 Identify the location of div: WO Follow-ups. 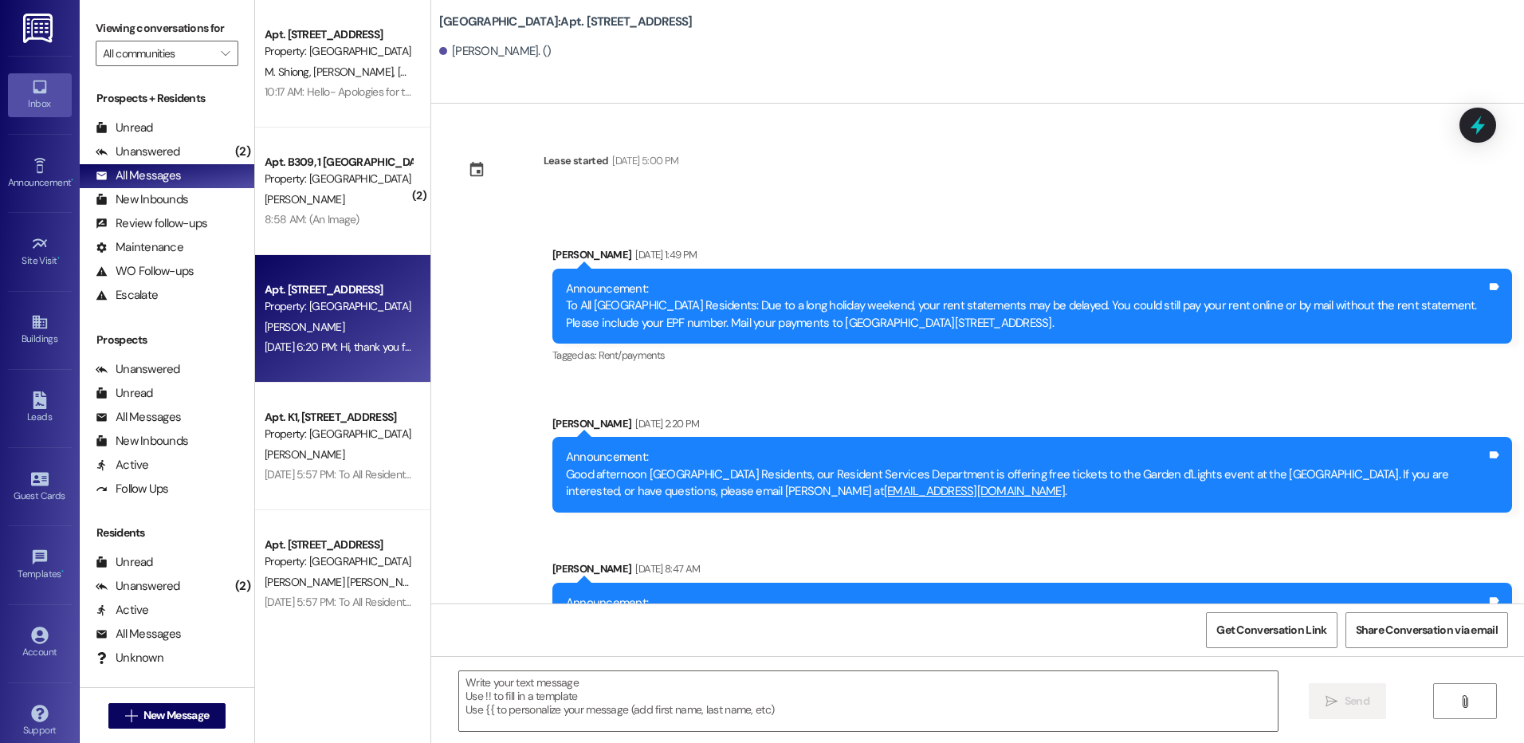
(144, 271).